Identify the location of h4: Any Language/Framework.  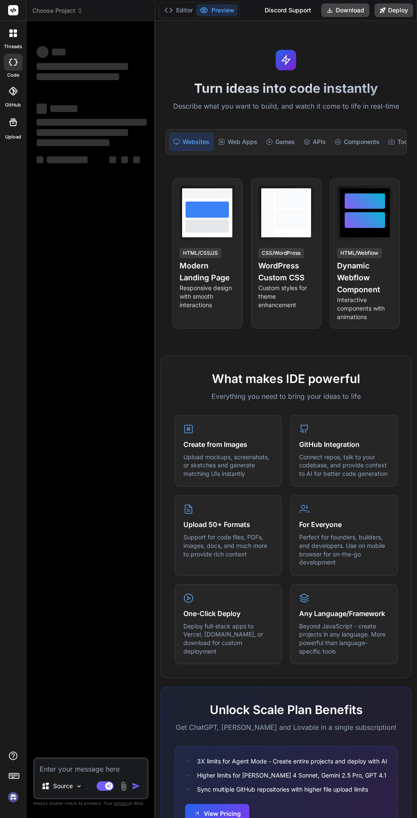
(344, 613).